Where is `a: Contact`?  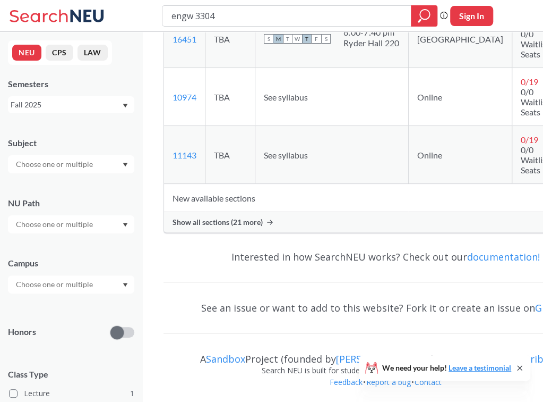 a: Contact is located at coordinates (428, 381).